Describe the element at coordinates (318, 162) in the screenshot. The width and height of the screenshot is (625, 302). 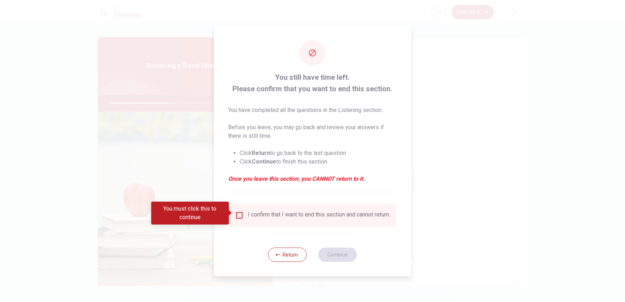
I see `li: Click to finish this section.` at that location.